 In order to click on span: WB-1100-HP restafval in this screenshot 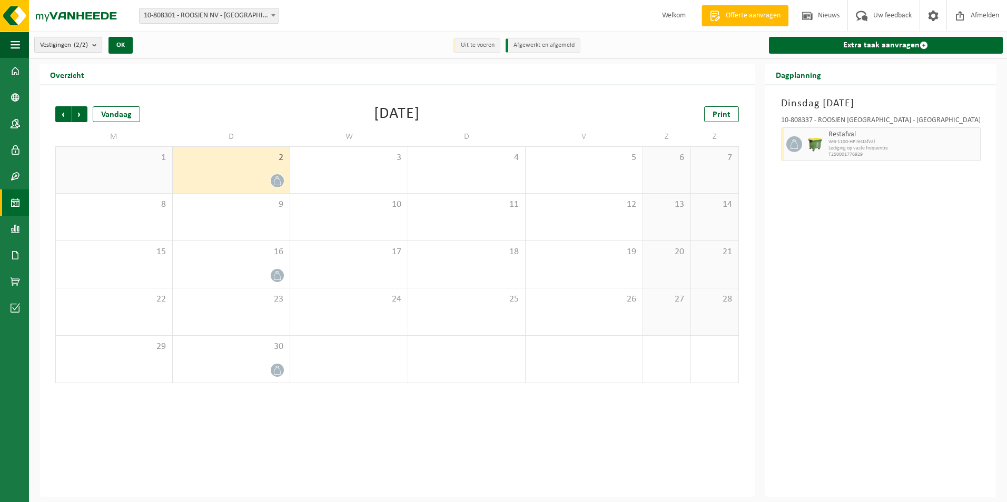, I will do `click(902, 142)`.